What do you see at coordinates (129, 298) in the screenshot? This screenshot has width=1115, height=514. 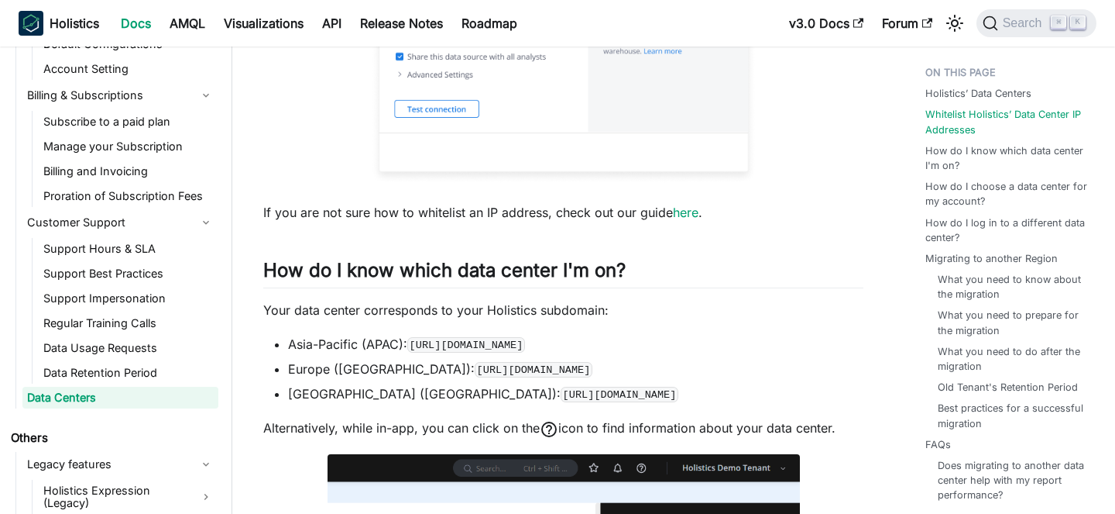 I see `a: Support Impersonation` at bounding box center [129, 298].